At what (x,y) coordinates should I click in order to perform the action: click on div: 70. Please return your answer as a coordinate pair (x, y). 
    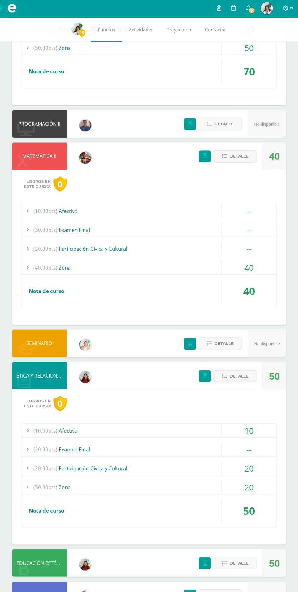
    Looking at the image, I should click on (249, 72).